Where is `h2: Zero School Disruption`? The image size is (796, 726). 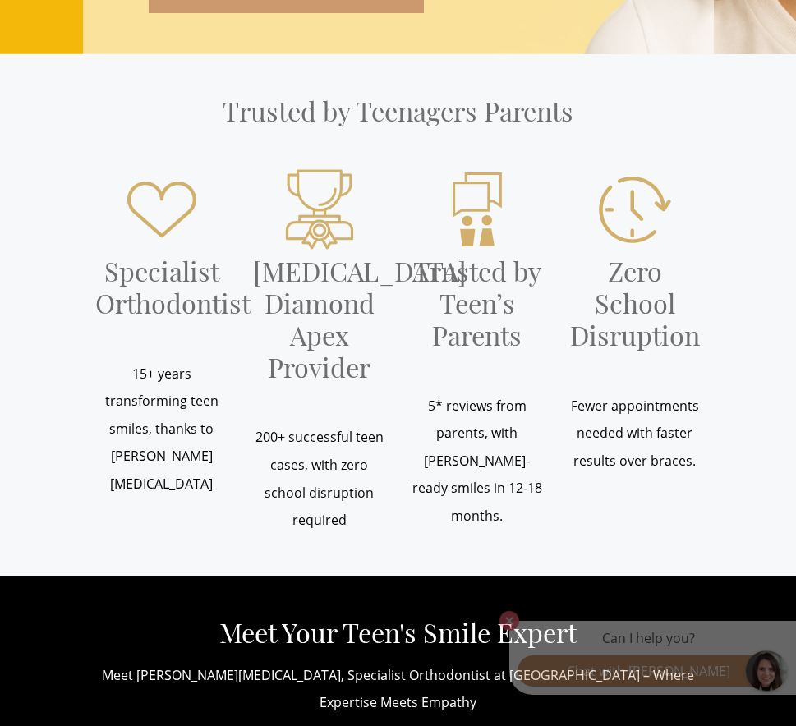
h2: Zero School Disruption is located at coordinates (635, 303).